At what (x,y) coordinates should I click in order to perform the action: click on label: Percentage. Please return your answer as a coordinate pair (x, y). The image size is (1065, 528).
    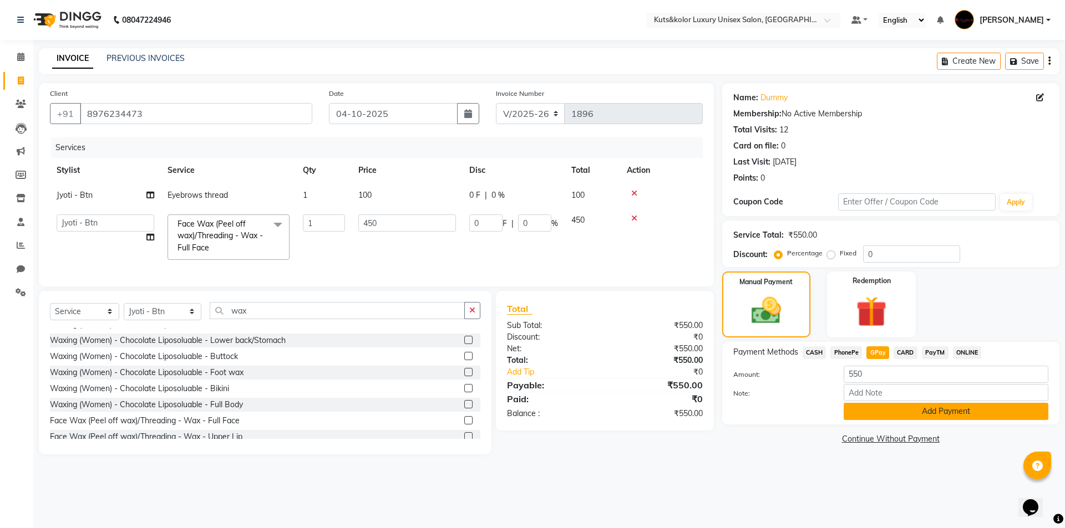
    Looking at the image, I should click on (805, 253).